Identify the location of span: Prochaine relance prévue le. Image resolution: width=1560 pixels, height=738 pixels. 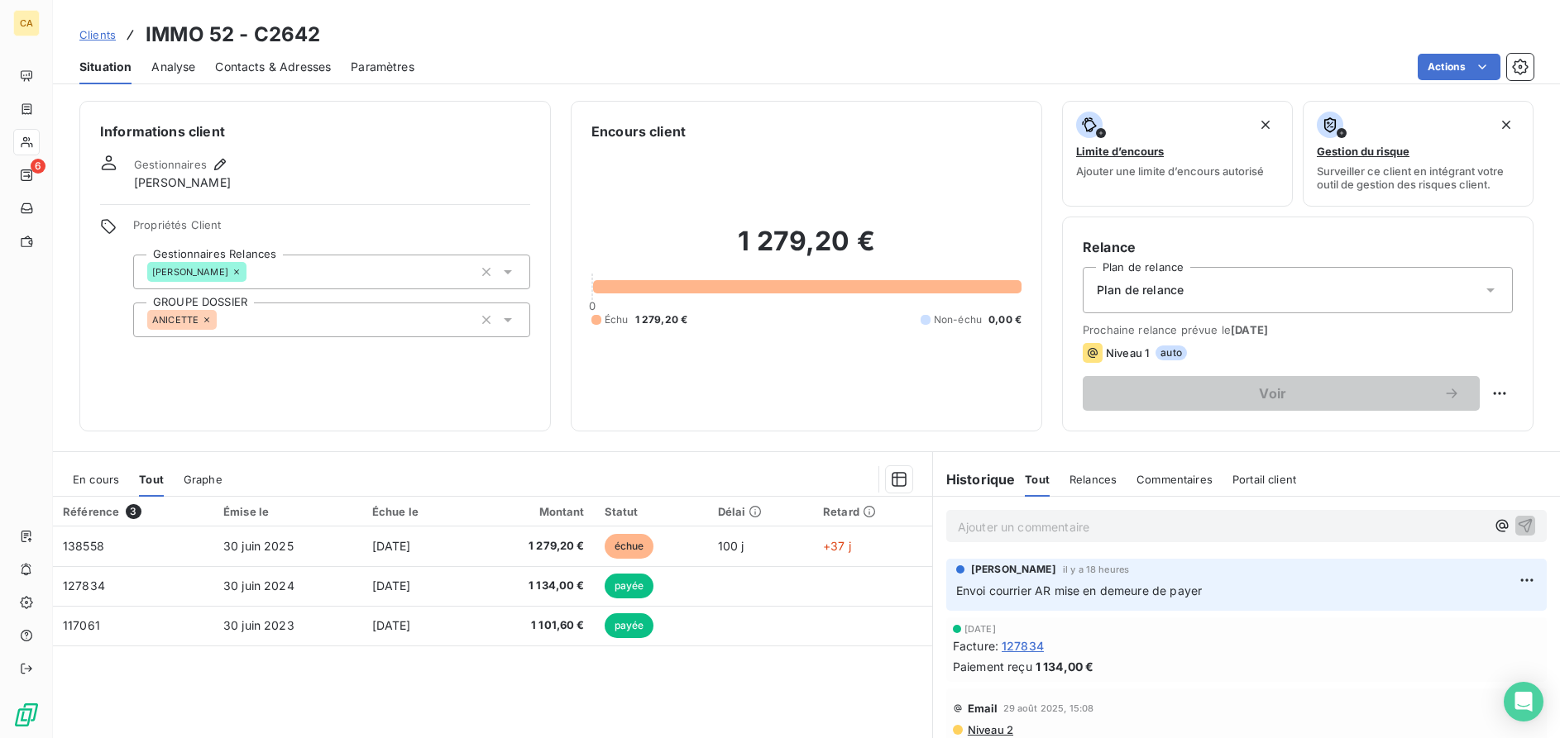
(1297, 330).